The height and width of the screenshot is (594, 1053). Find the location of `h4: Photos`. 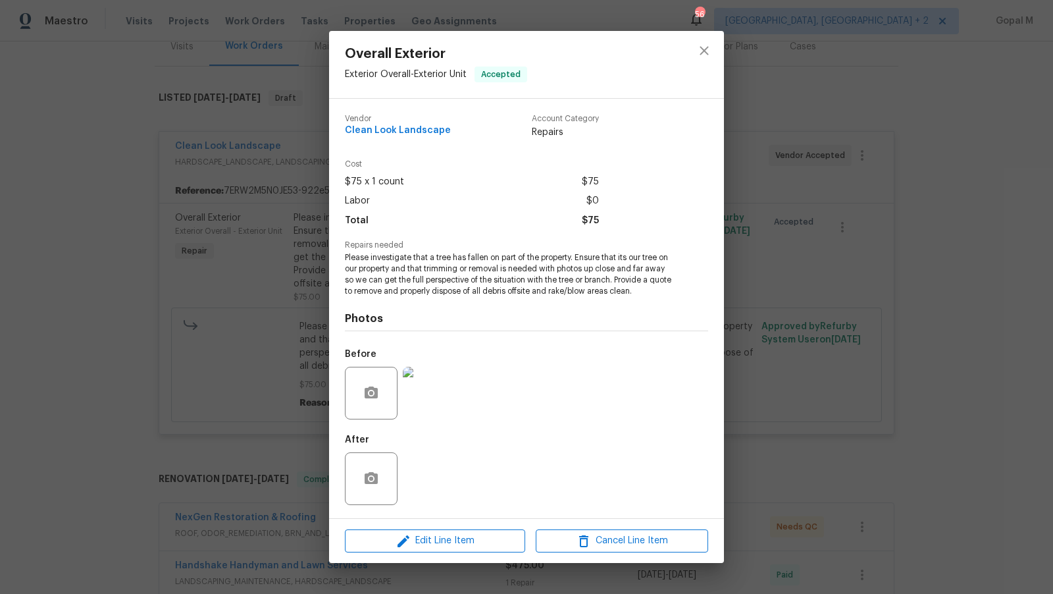

h4: Photos is located at coordinates (527, 319).